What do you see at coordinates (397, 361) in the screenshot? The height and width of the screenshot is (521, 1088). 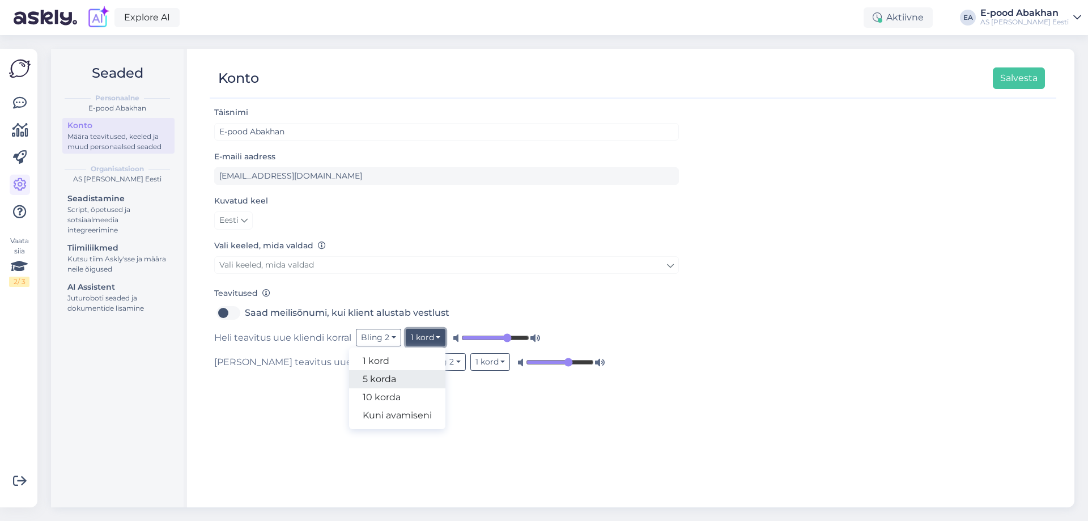 I see `a: 1 kord` at bounding box center [397, 361].